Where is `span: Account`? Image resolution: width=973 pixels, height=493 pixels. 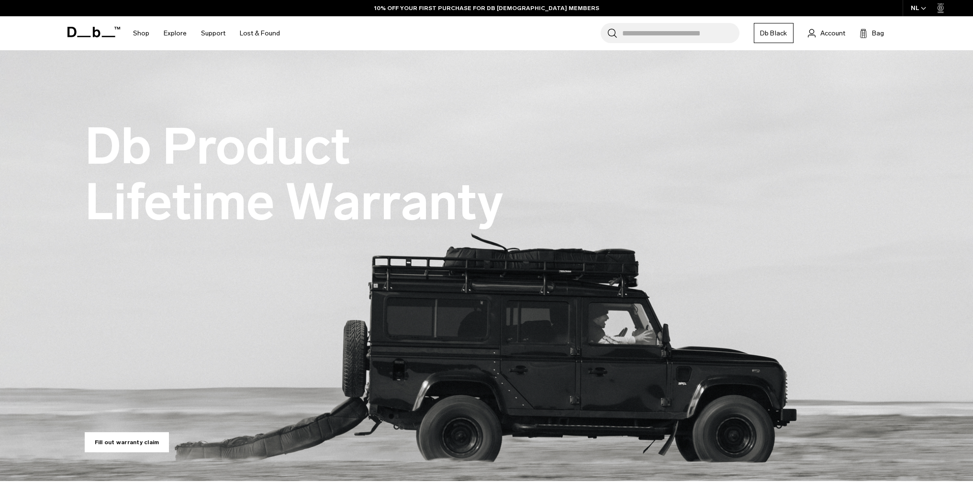
span: Account is located at coordinates (832, 33).